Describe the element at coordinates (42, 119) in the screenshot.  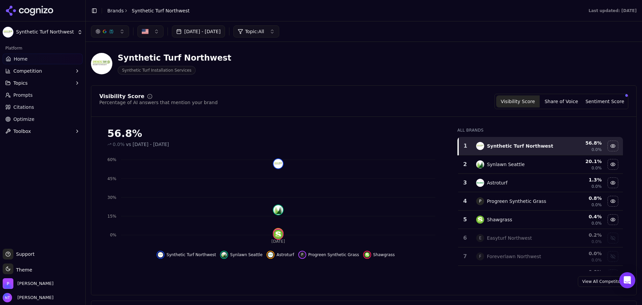
I see `a: Optimize` at that location.